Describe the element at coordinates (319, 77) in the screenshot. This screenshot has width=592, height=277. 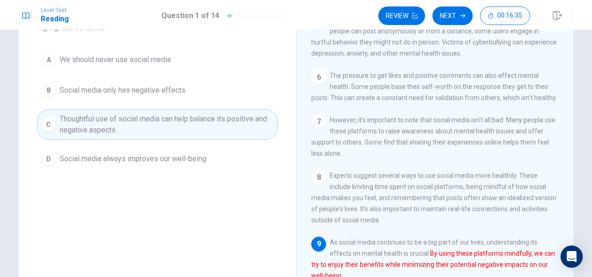
I see `div: 6` at that location.